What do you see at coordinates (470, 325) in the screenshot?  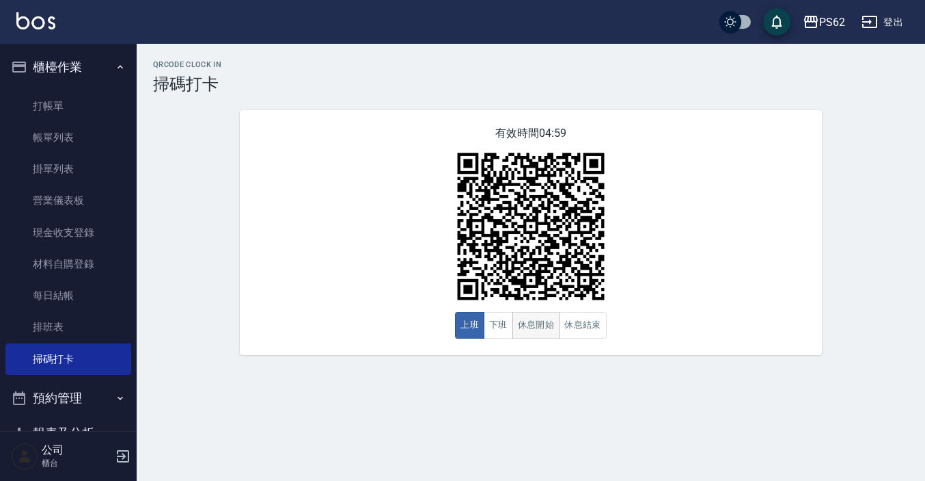 I see `button: 上班` at bounding box center [470, 325].